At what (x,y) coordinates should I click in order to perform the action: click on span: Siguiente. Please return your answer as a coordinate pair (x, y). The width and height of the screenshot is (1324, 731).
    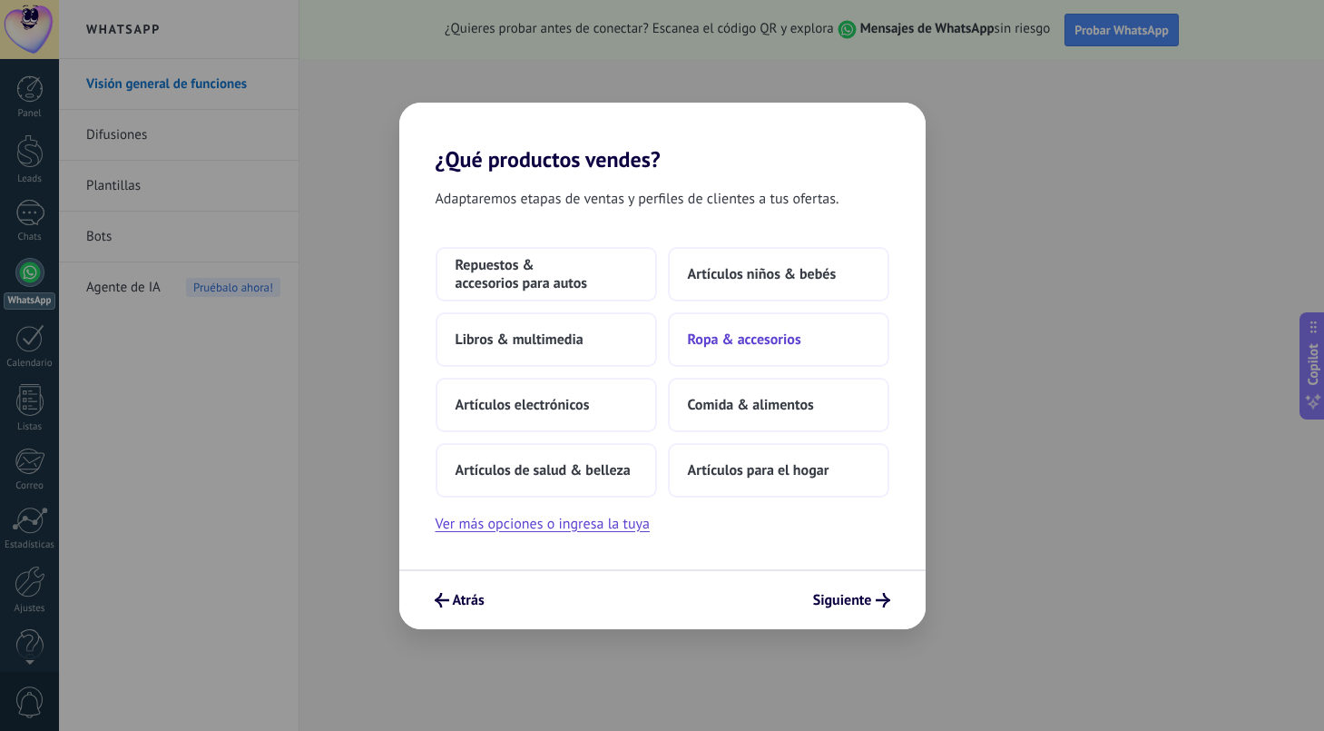
    Looking at the image, I should click on (842, 600).